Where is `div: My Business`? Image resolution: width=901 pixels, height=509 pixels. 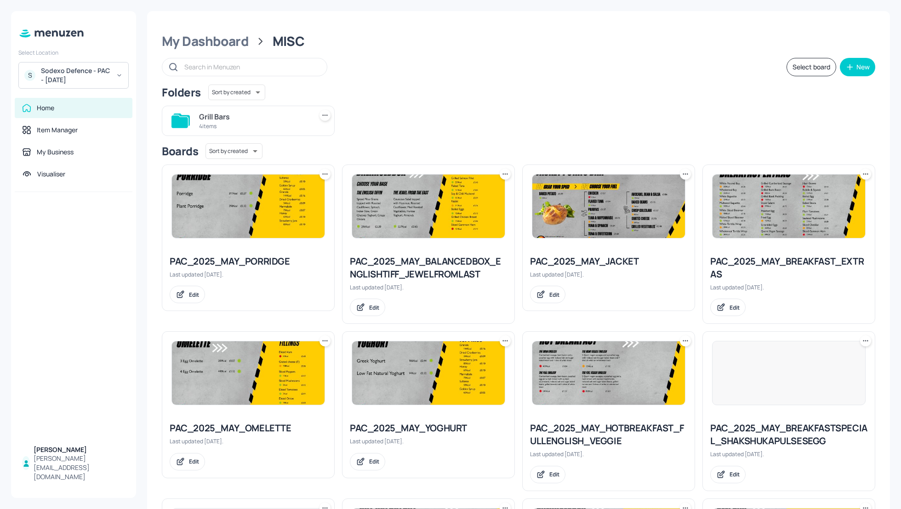 div: My Business is located at coordinates (55, 152).